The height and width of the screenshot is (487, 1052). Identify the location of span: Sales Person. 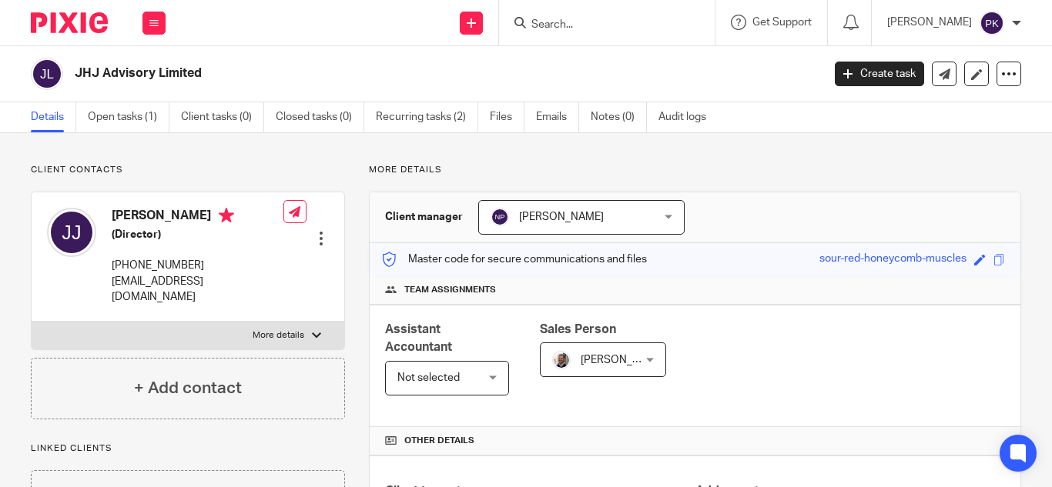
(577, 330).